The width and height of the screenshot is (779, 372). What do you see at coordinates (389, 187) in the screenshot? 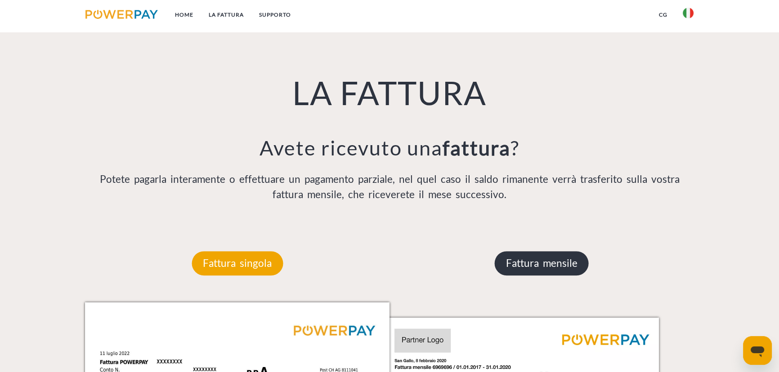
I see `p: Potete pagarla interamente o effettuare un pagamento parziale, nel quel caso il saldo rimanente v...` at bounding box center [389, 187].